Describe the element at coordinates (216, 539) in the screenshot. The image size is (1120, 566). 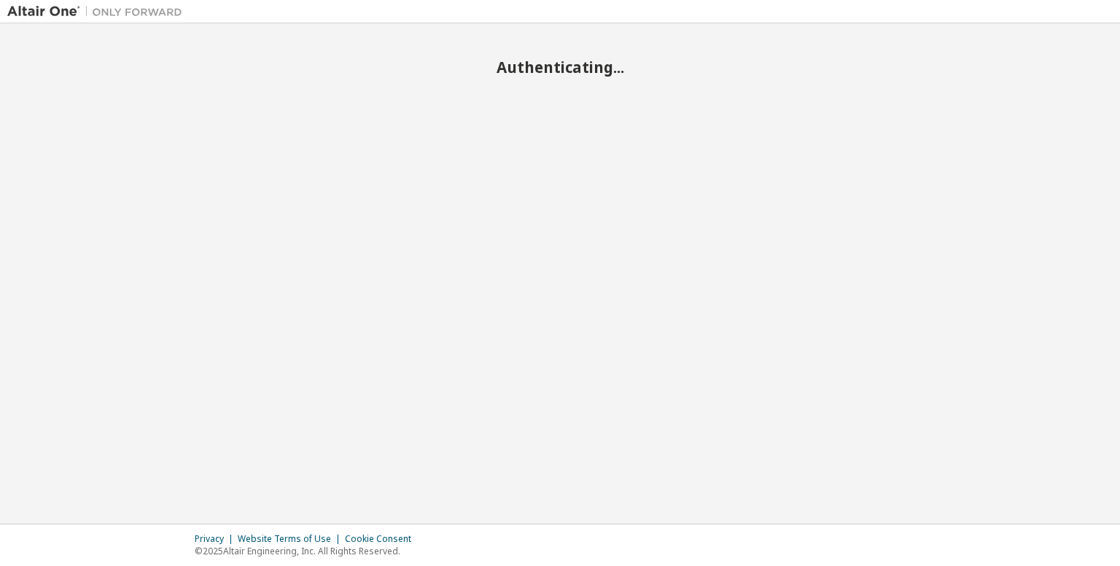
I see `div: Privacy` at that location.